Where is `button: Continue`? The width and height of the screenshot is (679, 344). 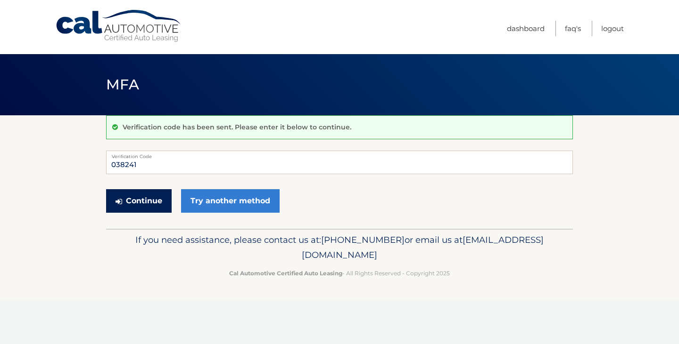 button: Continue is located at coordinates (139, 201).